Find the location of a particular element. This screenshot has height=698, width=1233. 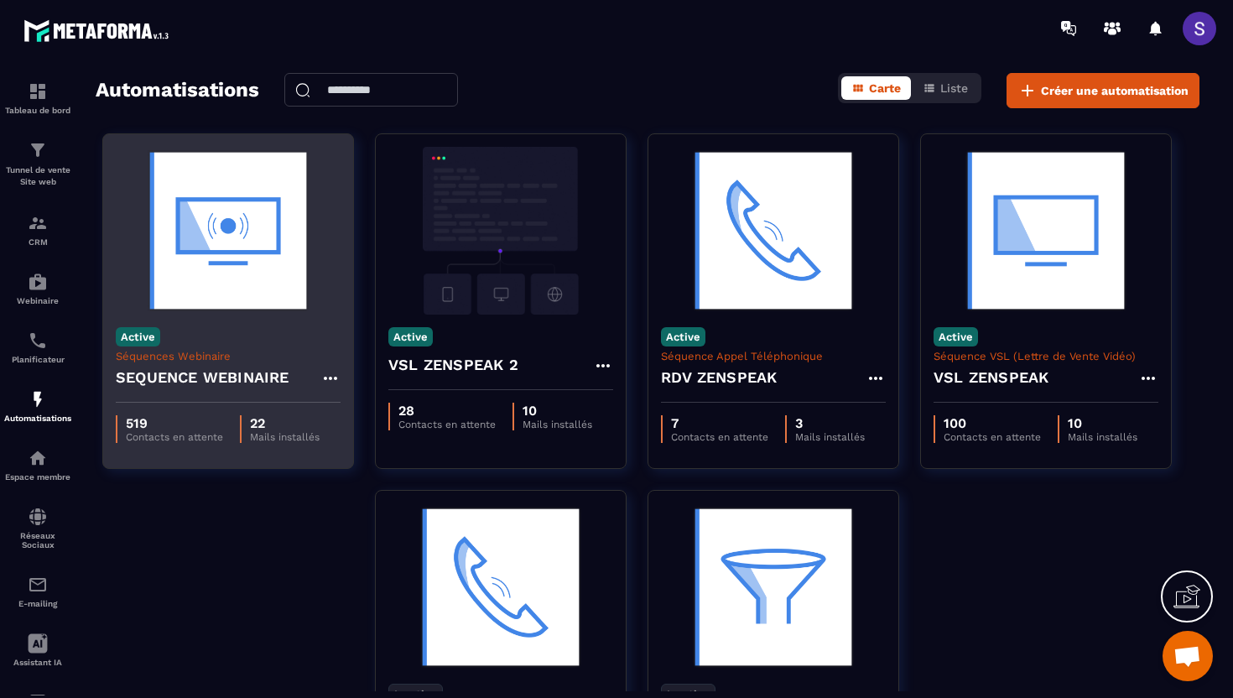

img: social-network is located at coordinates (38, 516).